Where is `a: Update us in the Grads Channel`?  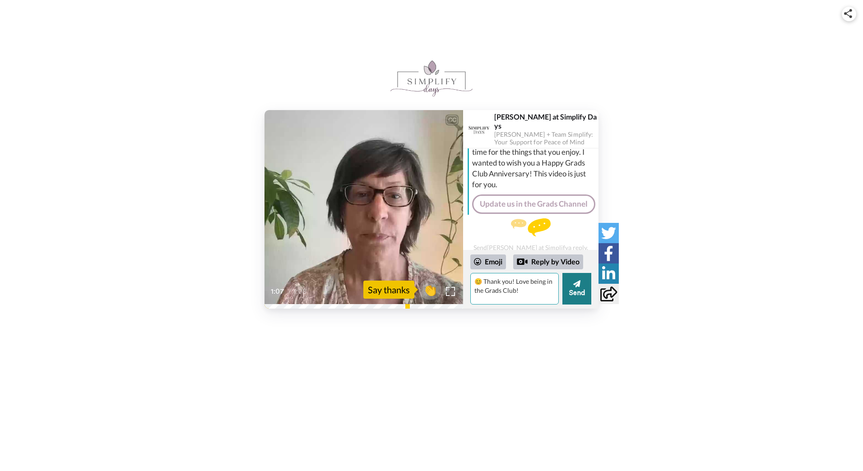
a: Update us in the Grads Channel is located at coordinates (534, 204).